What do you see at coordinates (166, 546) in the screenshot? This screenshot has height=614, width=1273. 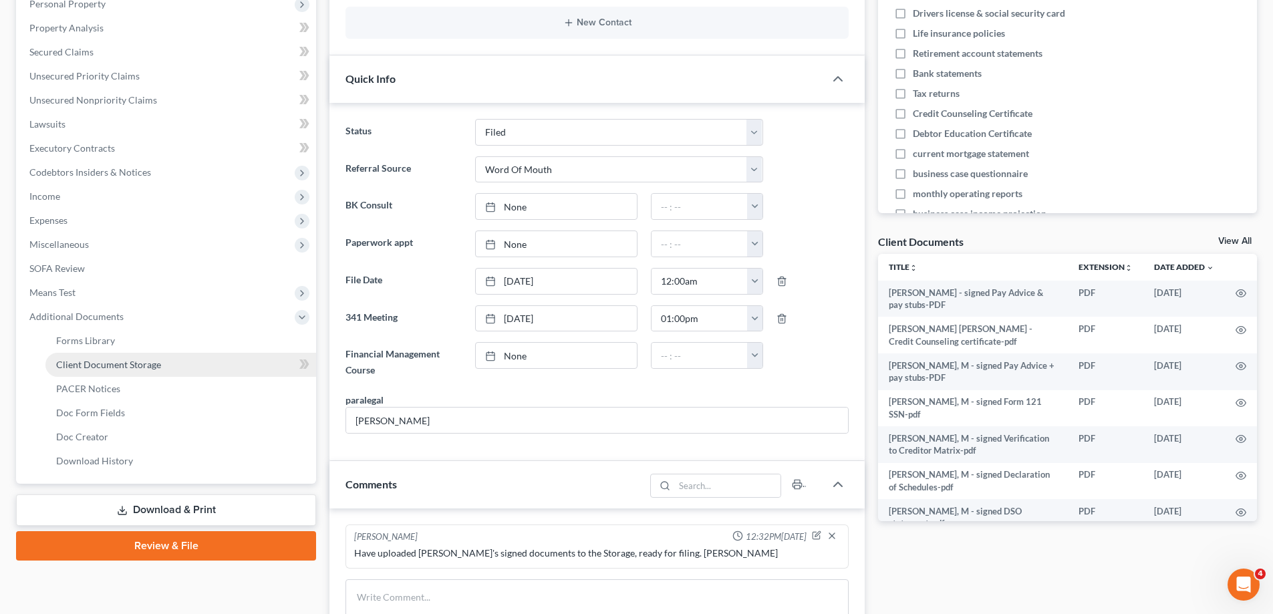 I see `a: Review & File` at bounding box center [166, 546].